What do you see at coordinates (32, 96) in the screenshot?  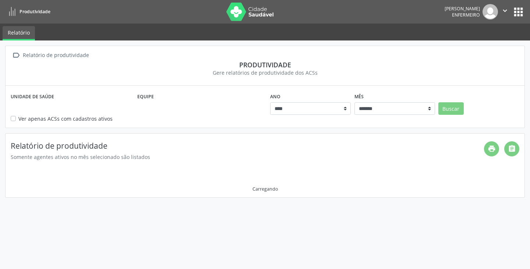 I see `label: Unidade de saúde` at bounding box center [32, 96].